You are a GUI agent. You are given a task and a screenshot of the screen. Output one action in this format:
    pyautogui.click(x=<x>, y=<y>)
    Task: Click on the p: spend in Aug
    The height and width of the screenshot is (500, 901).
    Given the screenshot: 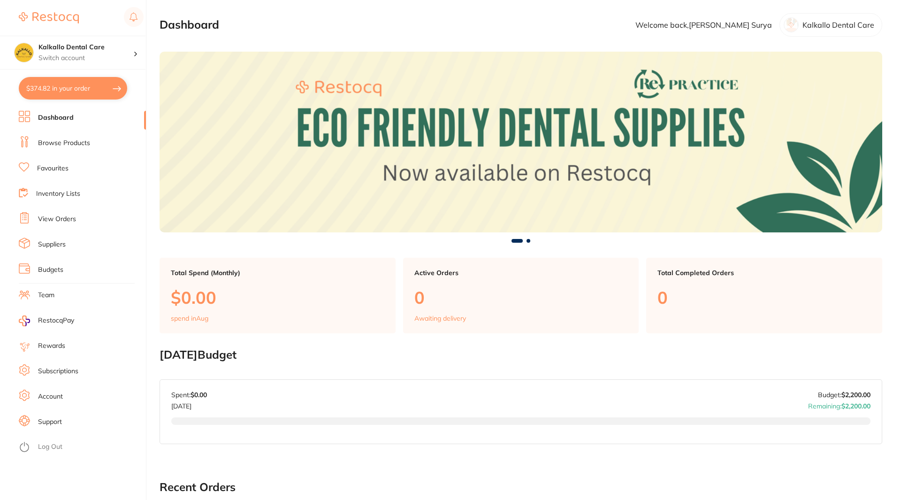 What is the action you would take?
    pyautogui.click(x=190, y=318)
    